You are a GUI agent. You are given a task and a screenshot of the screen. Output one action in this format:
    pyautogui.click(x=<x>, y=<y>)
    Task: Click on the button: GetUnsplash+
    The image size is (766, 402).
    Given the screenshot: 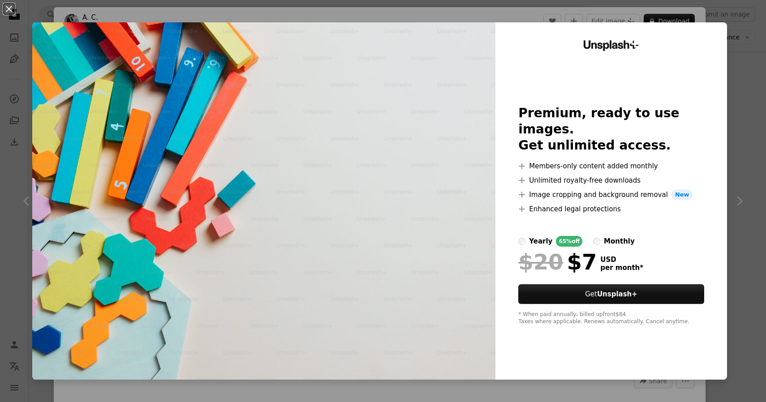 What is the action you would take?
    pyautogui.click(x=611, y=294)
    